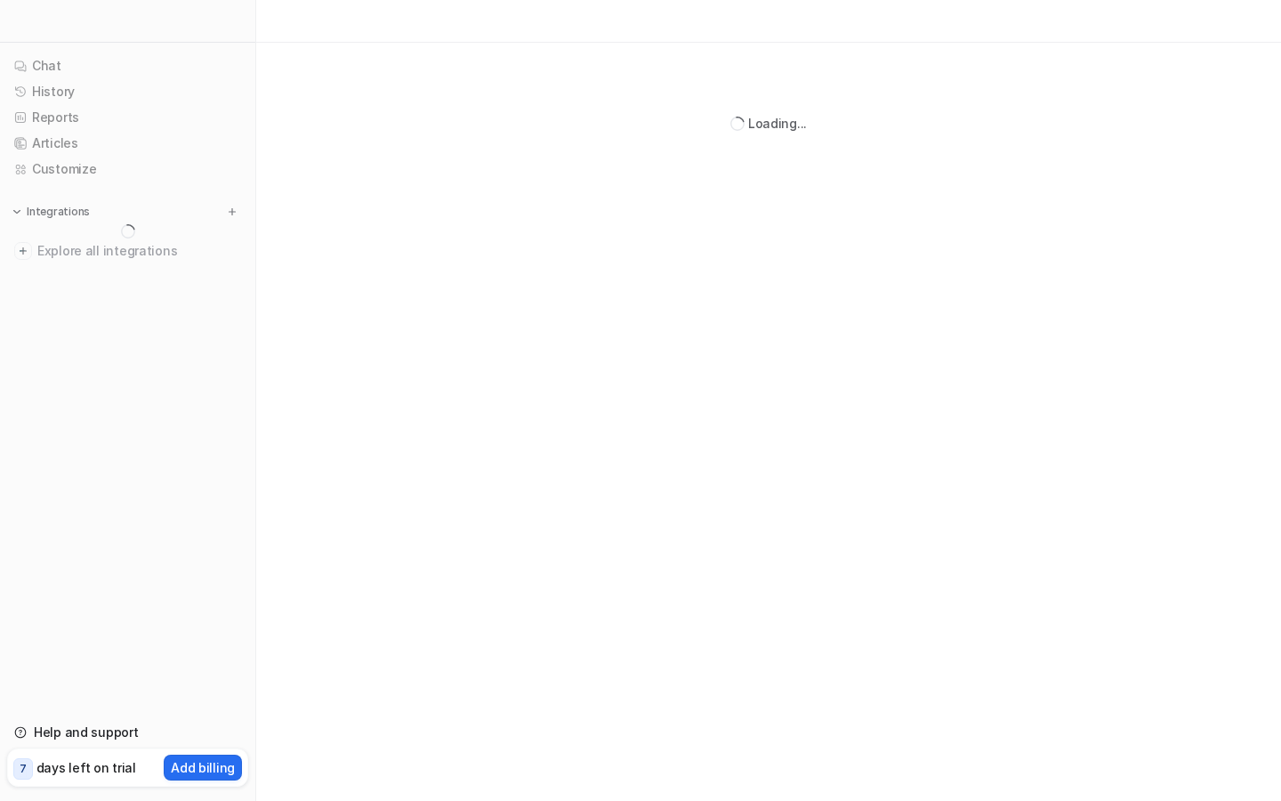 The image size is (1281, 801). Describe the element at coordinates (23, 769) in the screenshot. I see `p: 7` at that location.